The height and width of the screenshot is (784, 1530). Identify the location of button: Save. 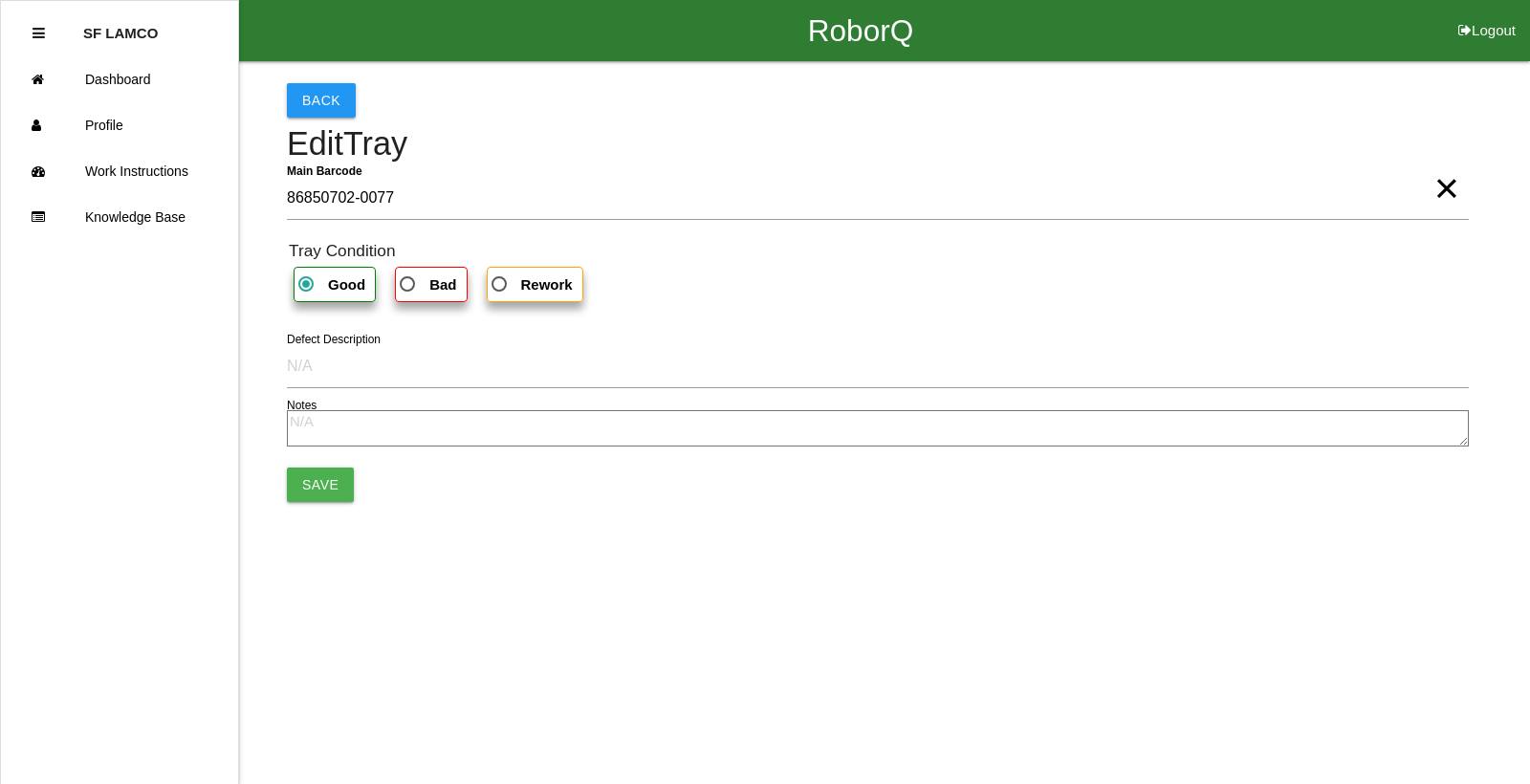
(320, 485).